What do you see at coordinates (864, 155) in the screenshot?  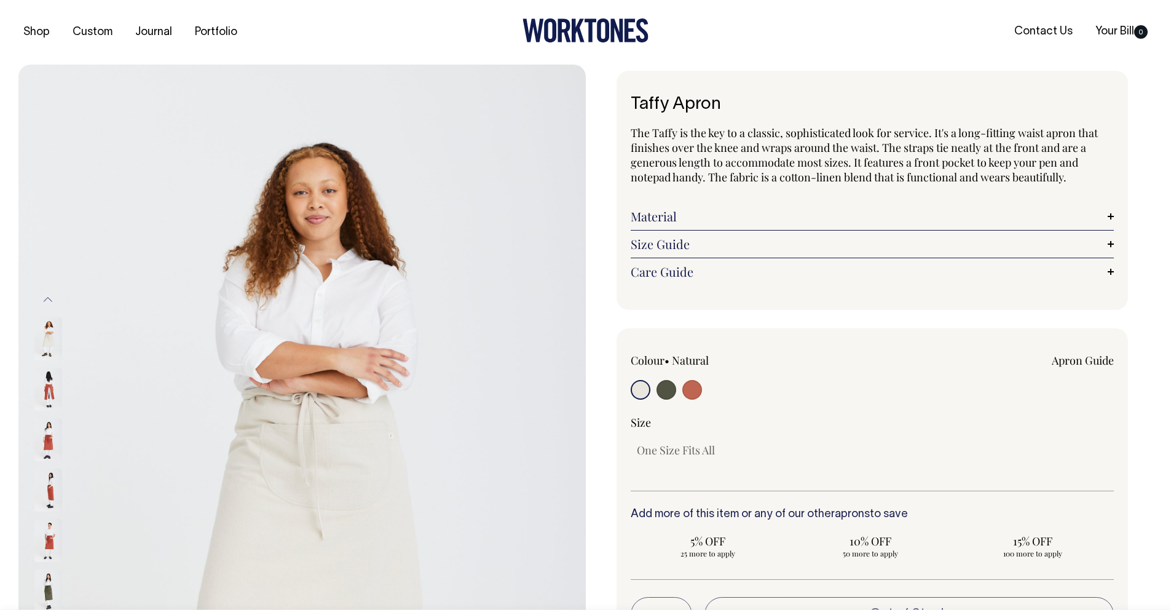 I see `span: The Taffy is the key to a classic, sophisticated look for service. It's a long-fitting waist apro...` at bounding box center [864, 155].